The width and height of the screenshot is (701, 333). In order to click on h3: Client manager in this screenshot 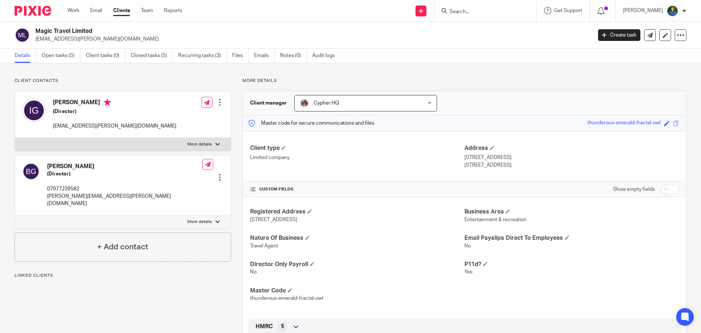, I will do `click(269, 103)`.